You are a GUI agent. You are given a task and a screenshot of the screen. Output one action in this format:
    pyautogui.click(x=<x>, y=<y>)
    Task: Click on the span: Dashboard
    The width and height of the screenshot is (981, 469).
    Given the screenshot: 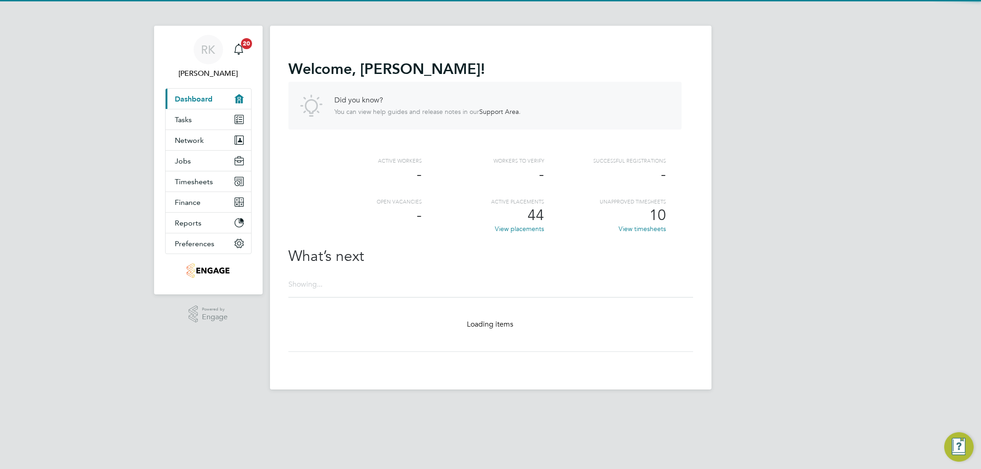 What is the action you would take?
    pyautogui.click(x=194, y=99)
    